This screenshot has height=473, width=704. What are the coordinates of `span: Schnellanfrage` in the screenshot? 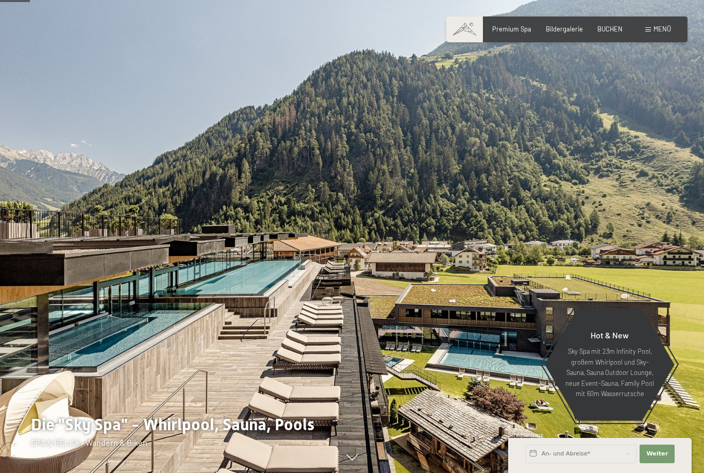 It's located at (526, 435).